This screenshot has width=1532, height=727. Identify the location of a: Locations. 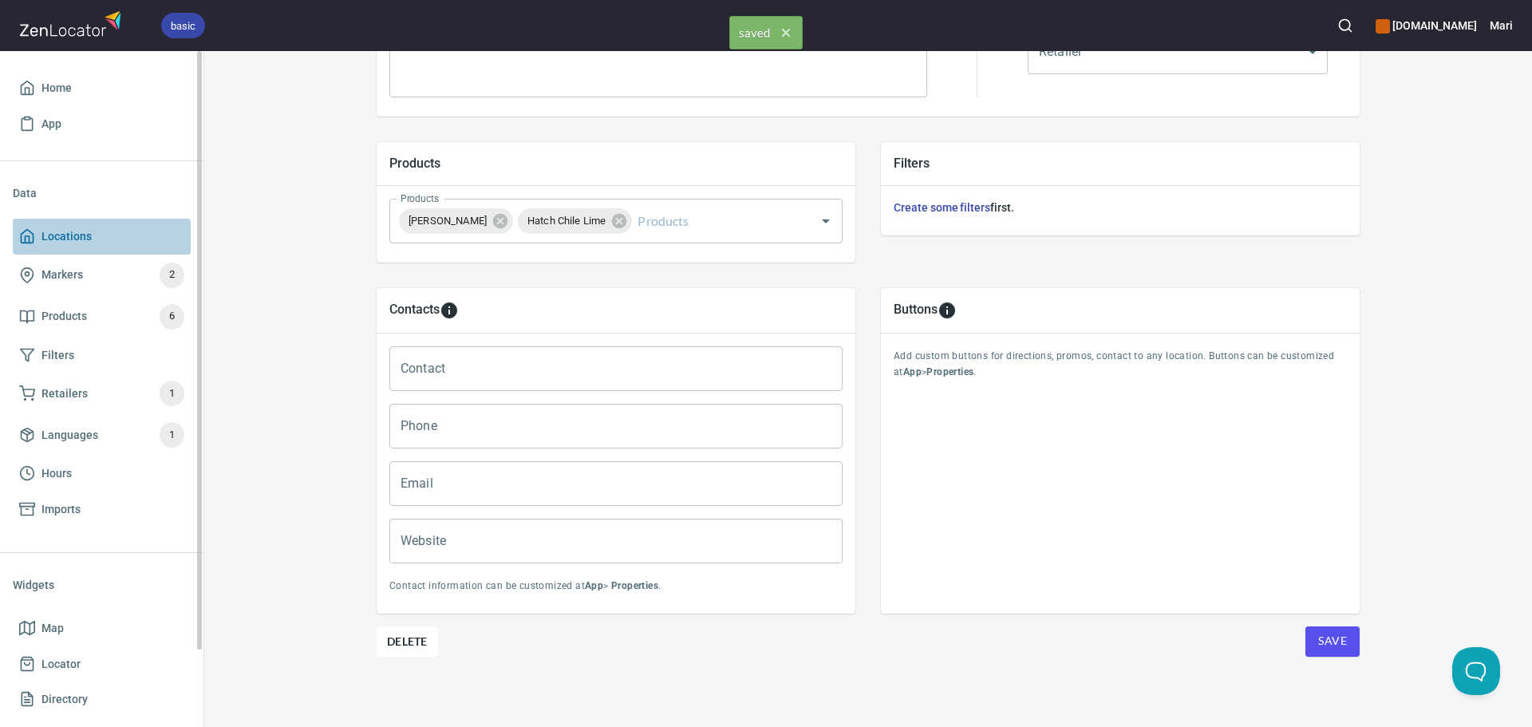
(101, 236).